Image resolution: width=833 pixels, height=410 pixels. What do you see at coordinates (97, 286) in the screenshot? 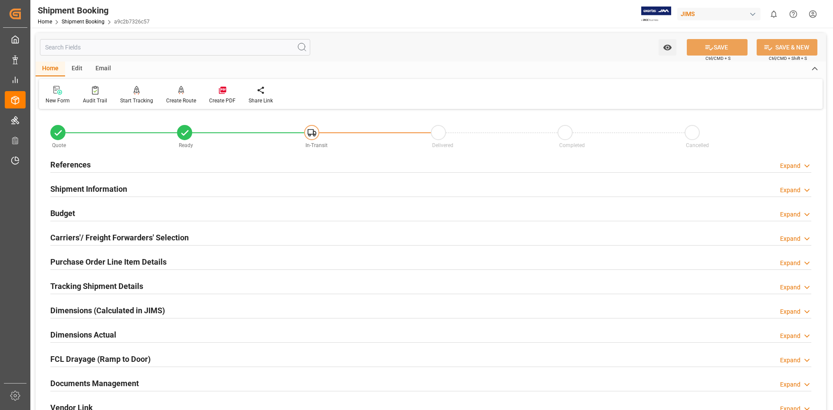
I see `h2: Tracking Shipment Details` at bounding box center [97, 286].